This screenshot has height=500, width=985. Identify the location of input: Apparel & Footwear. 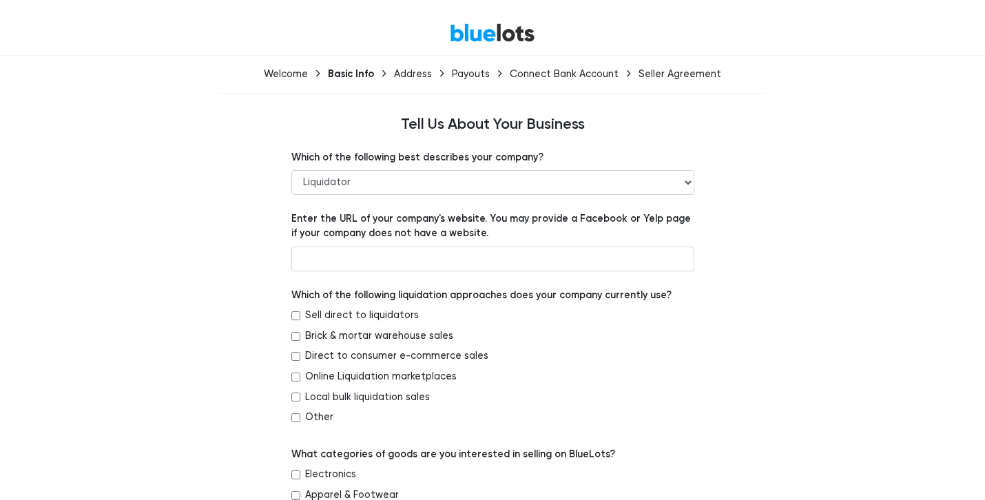
(295, 495).